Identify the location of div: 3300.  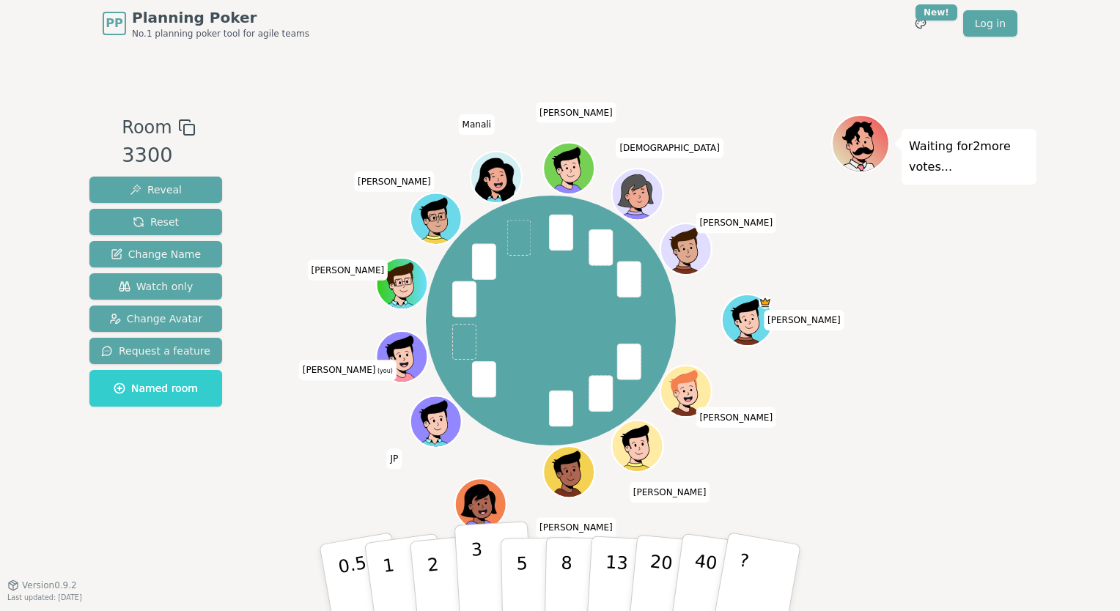
(158, 155).